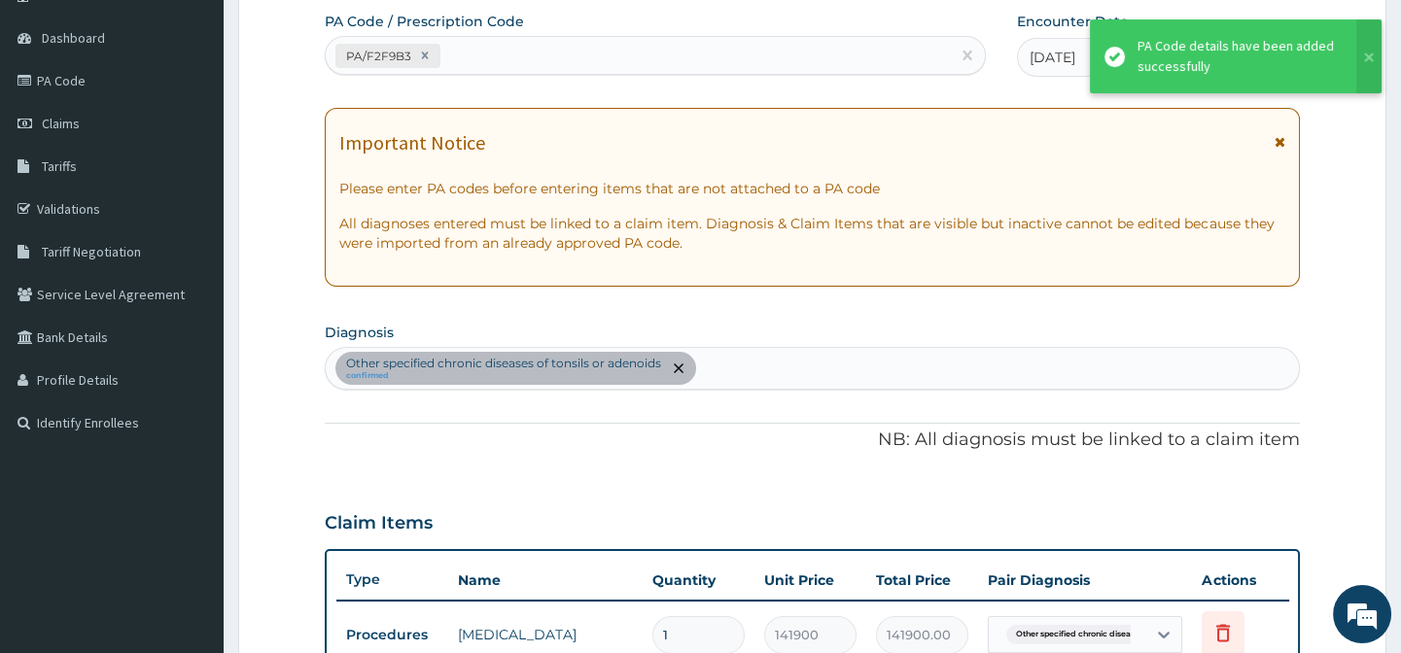  I want to click on span: remove selection option, so click(679, 369).